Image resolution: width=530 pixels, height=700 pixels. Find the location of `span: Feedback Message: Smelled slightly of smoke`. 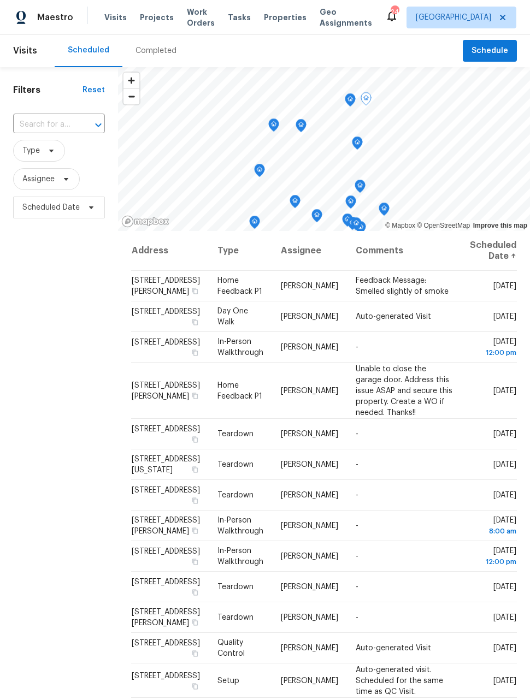

span: Feedback Message: Smelled slightly of smoke is located at coordinates (402, 286).